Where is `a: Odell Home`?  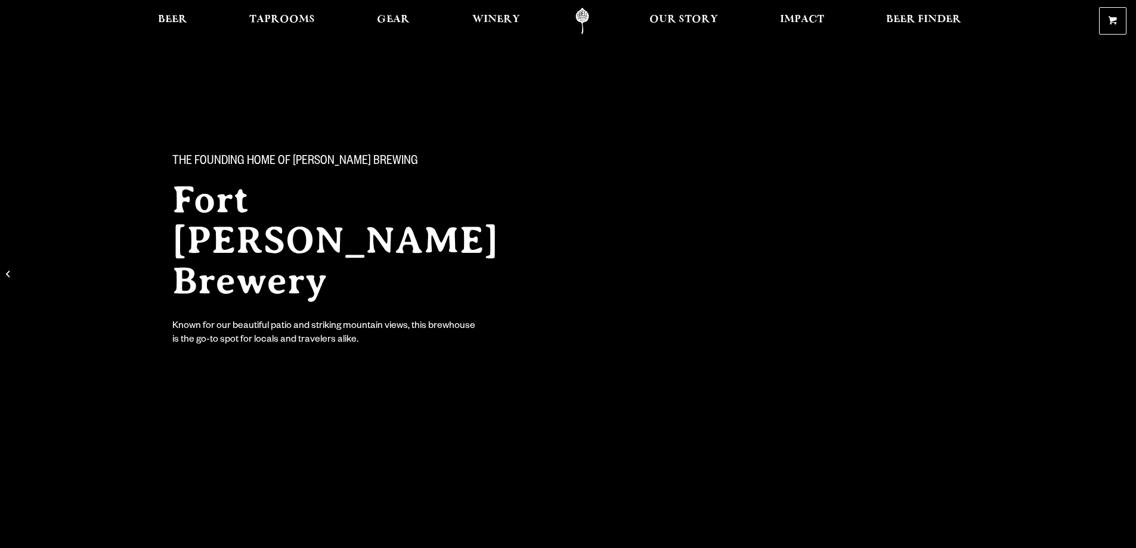 a: Odell Home is located at coordinates (582, 21).